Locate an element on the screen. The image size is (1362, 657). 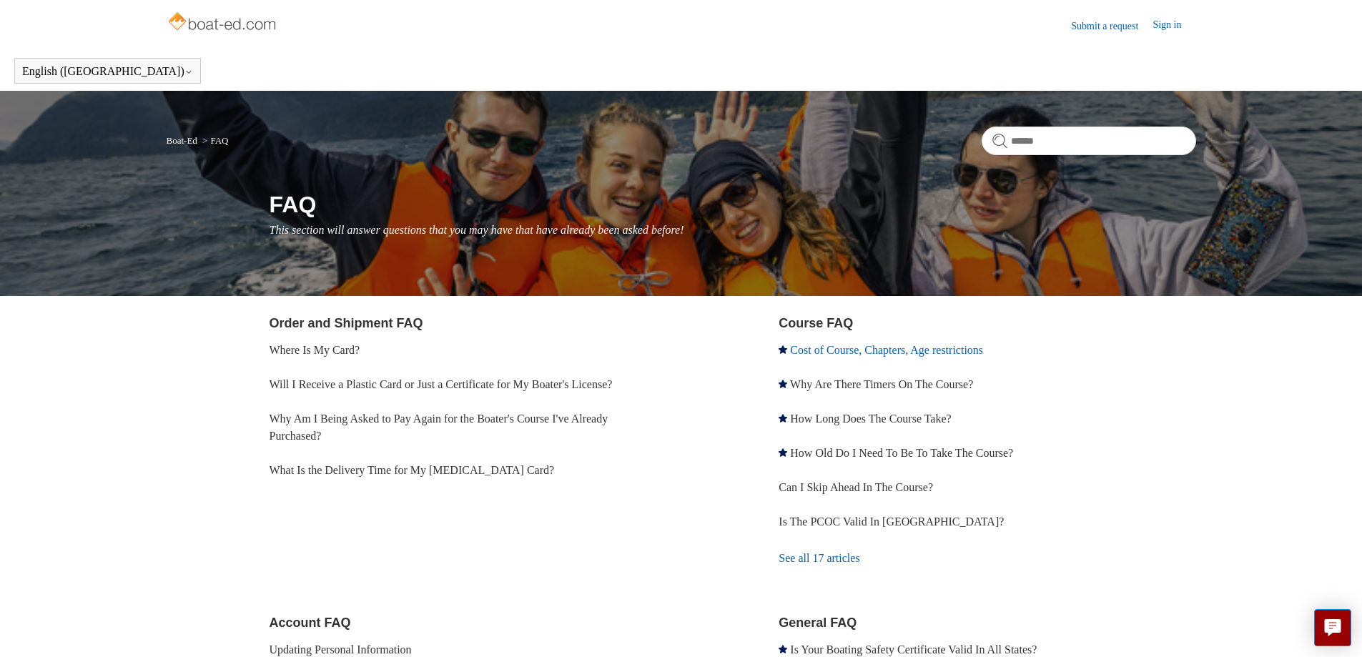
a: Why Are There Timers On The Course? is located at coordinates (881, 384).